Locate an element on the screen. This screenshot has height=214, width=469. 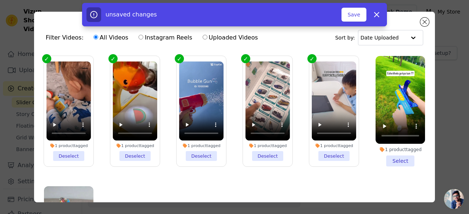
div: Filter Videos: is located at coordinates (154, 38).